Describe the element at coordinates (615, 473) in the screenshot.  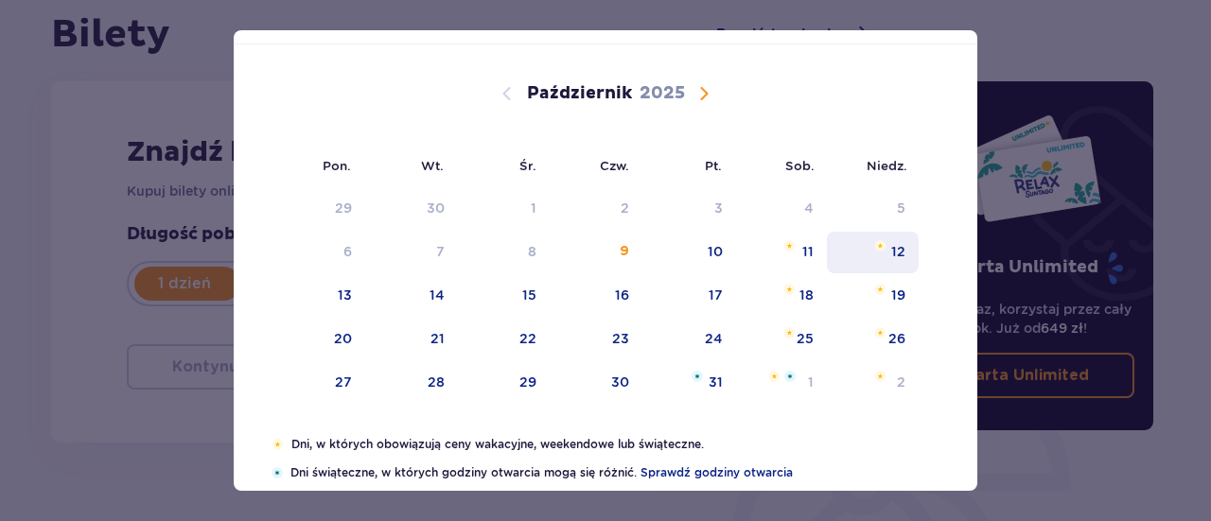
I see `p: Dni świąteczne, w których godziny otwarcia mogą się różnić.` at that location.